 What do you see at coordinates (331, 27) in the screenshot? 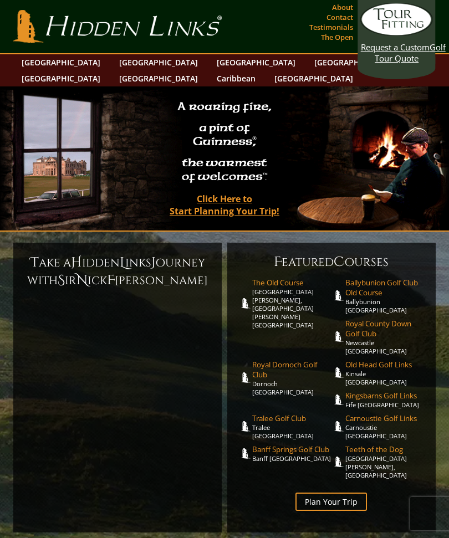
I see `a: Testimonials` at bounding box center [331, 27].